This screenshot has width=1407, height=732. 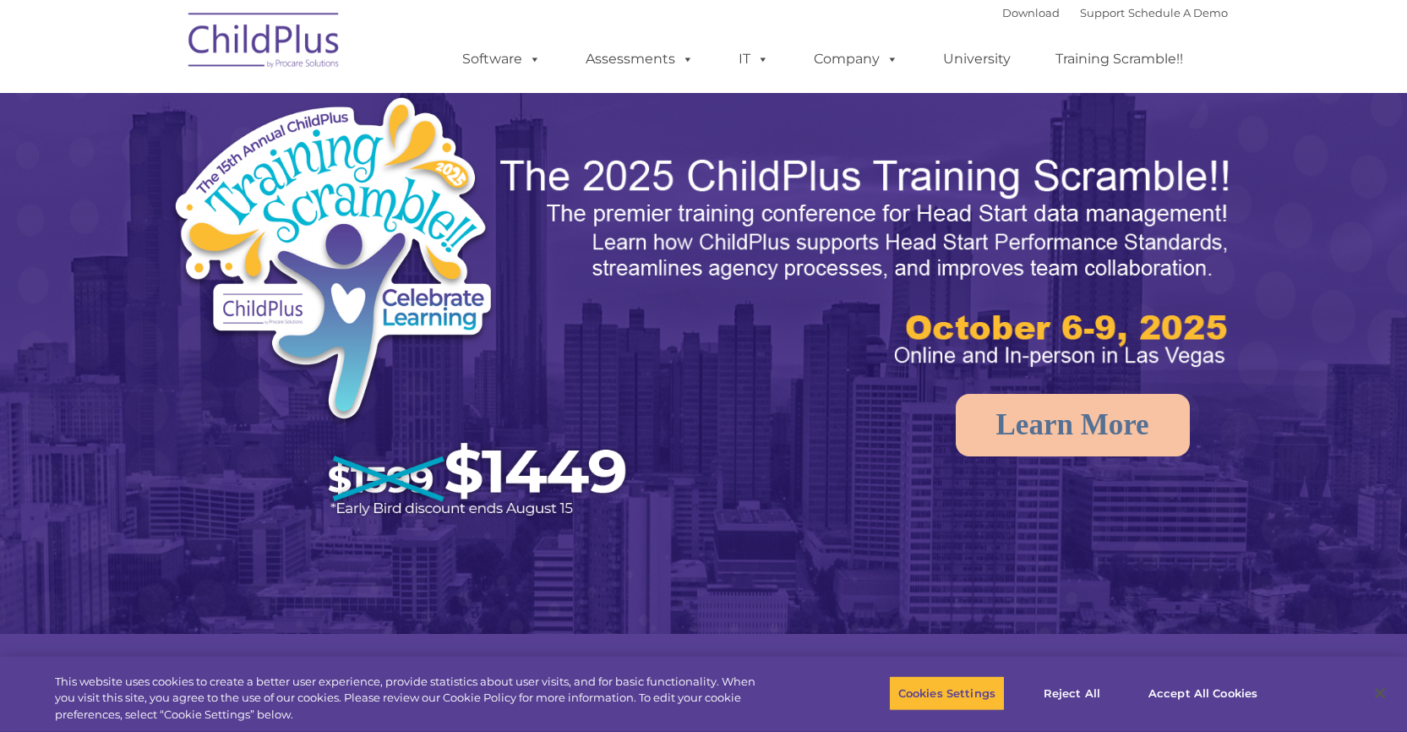 What do you see at coordinates (754, 59) in the screenshot?
I see `a: IT` at bounding box center [754, 59].